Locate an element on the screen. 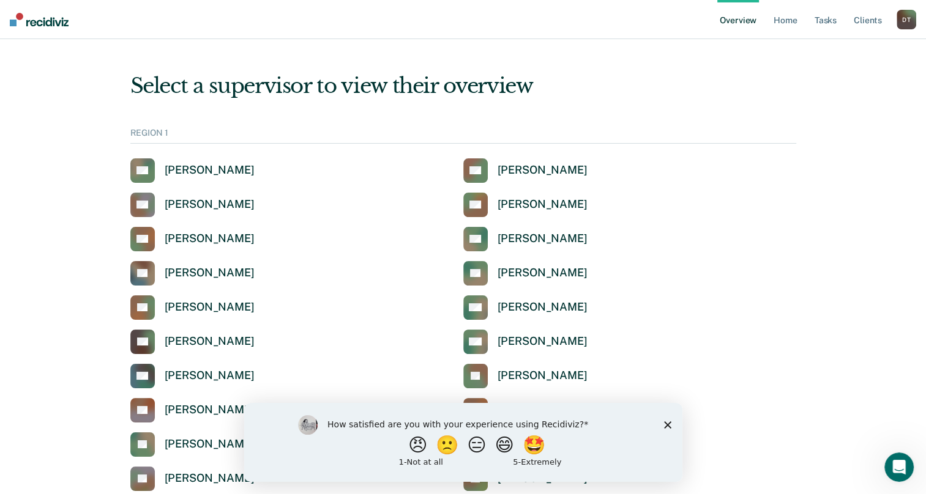 This screenshot has width=926, height=494. div: 5 - Extremely is located at coordinates (326, 59).